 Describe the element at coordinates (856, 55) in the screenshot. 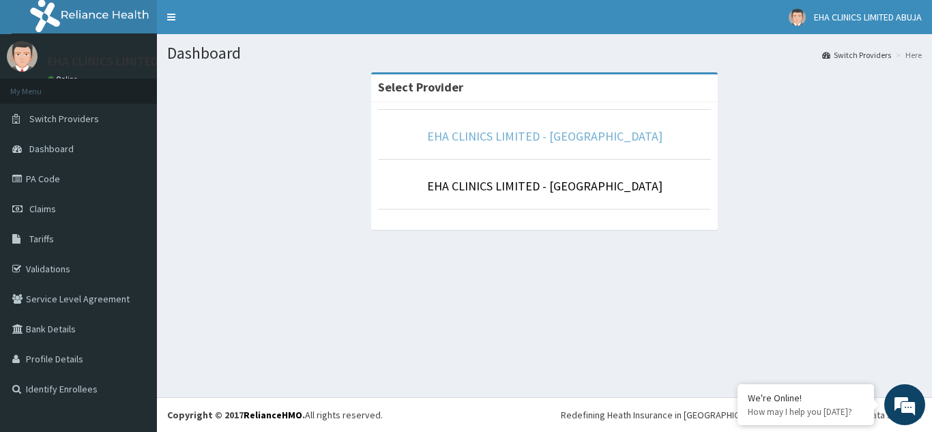

I see `a: Switch Providers` at that location.